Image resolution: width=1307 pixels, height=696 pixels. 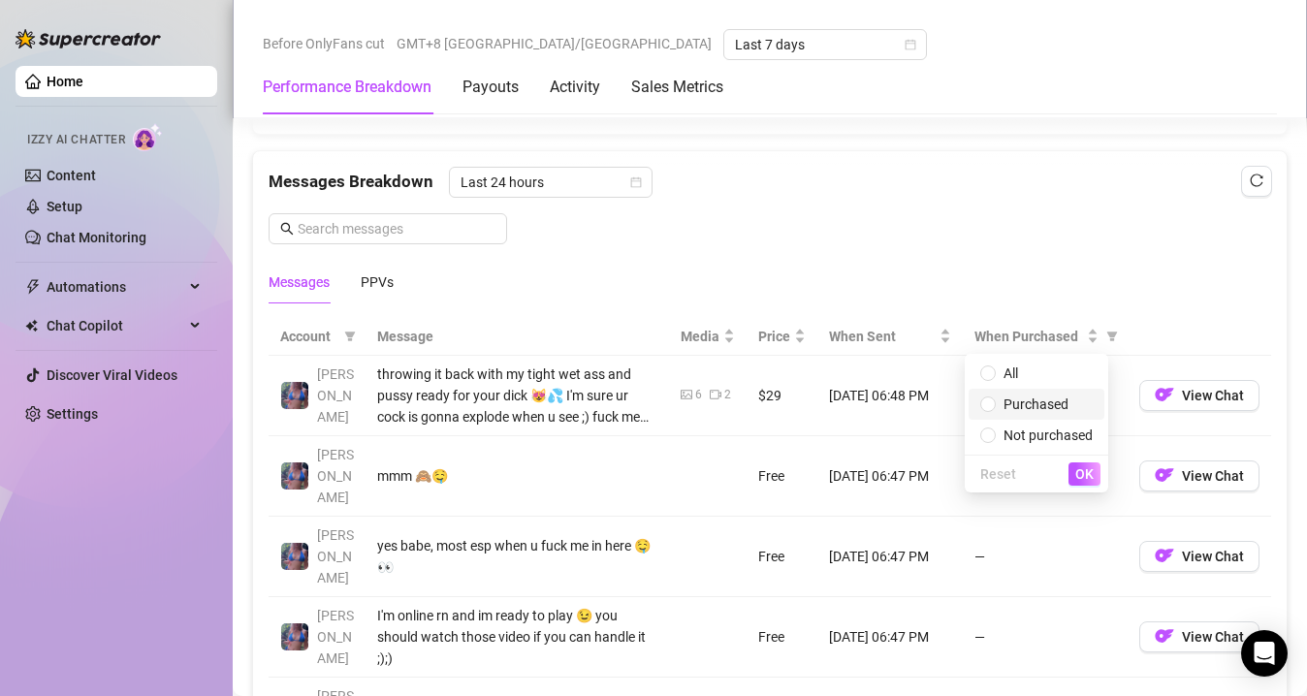 I want to click on div: PPVs, so click(x=377, y=282).